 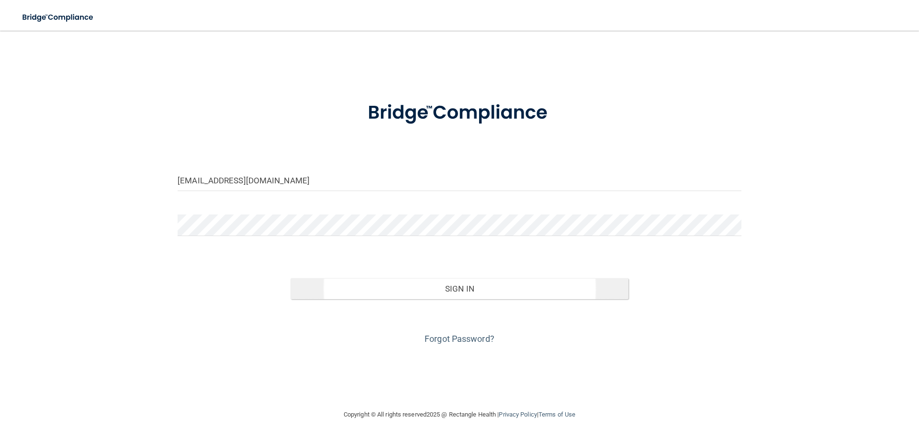 What do you see at coordinates (460, 180) in the screenshot?
I see `input: Email` at bounding box center [460, 180].